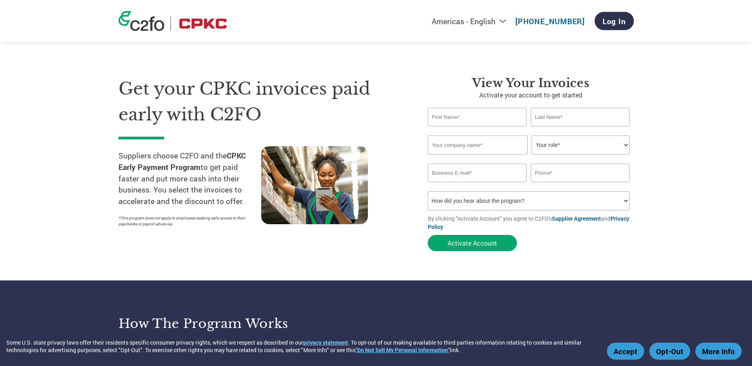 This screenshot has height=366, width=752. Describe the element at coordinates (529, 158) in the screenshot. I see `div: Invalid company name or company name is too long` at that location.